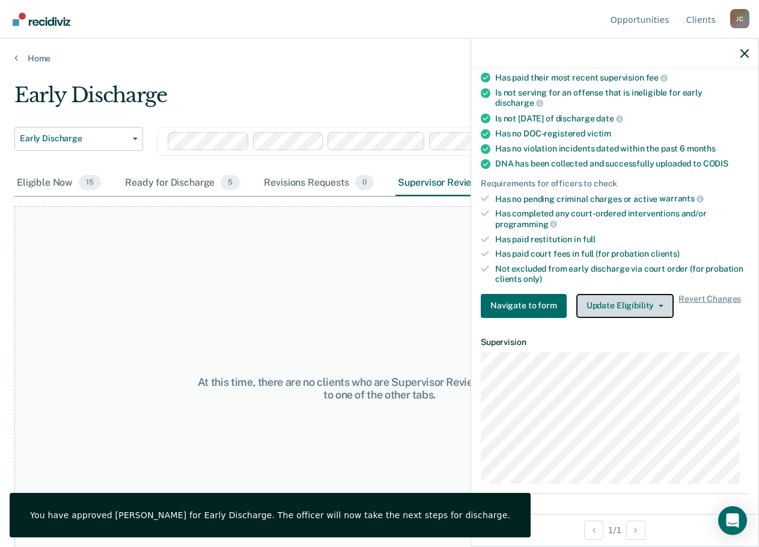 The image size is (759, 547). What do you see at coordinates (733, 520) in the screenshot?
I see `div: Open Intercom Messenger` at bounding box center [733, 520].